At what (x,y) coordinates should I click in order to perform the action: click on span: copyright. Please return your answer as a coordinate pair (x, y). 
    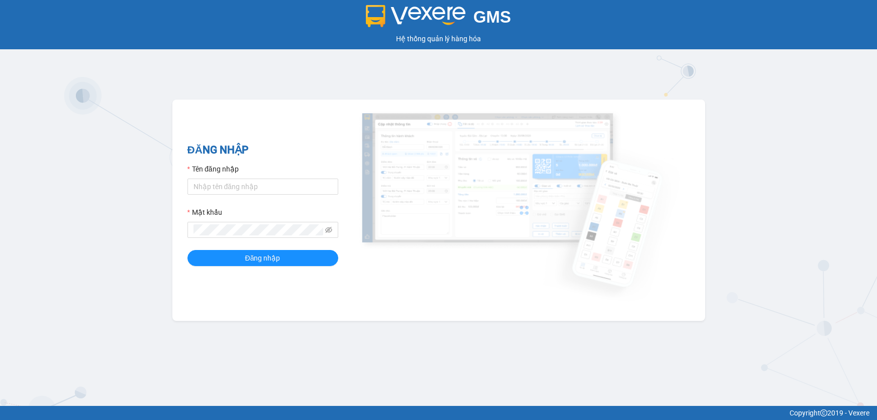
    Looking at the image, I should click on (824, 413).